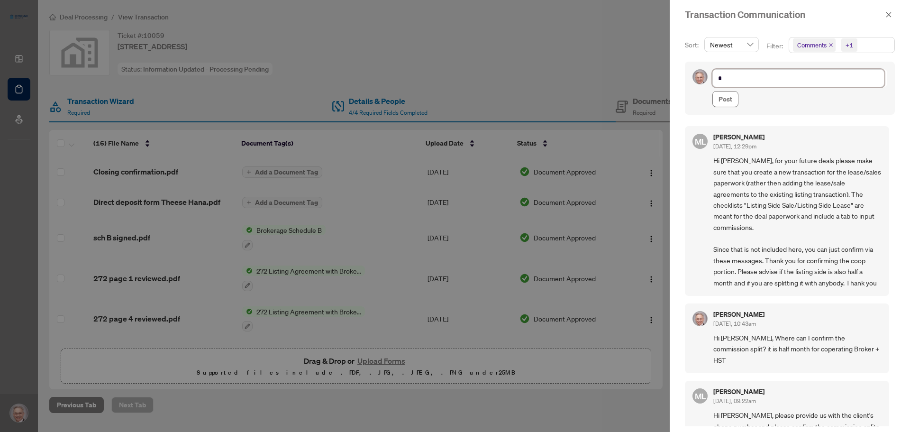 This screenshot has height=432, width=910. What do you see at coordinates (725, 99) in the screenshot?
I see `span: Post` at bounding box center [725, 99].